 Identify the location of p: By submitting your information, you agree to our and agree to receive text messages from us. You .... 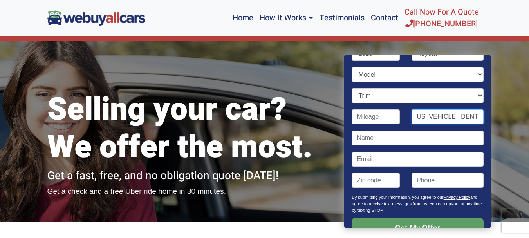
(418, 206).